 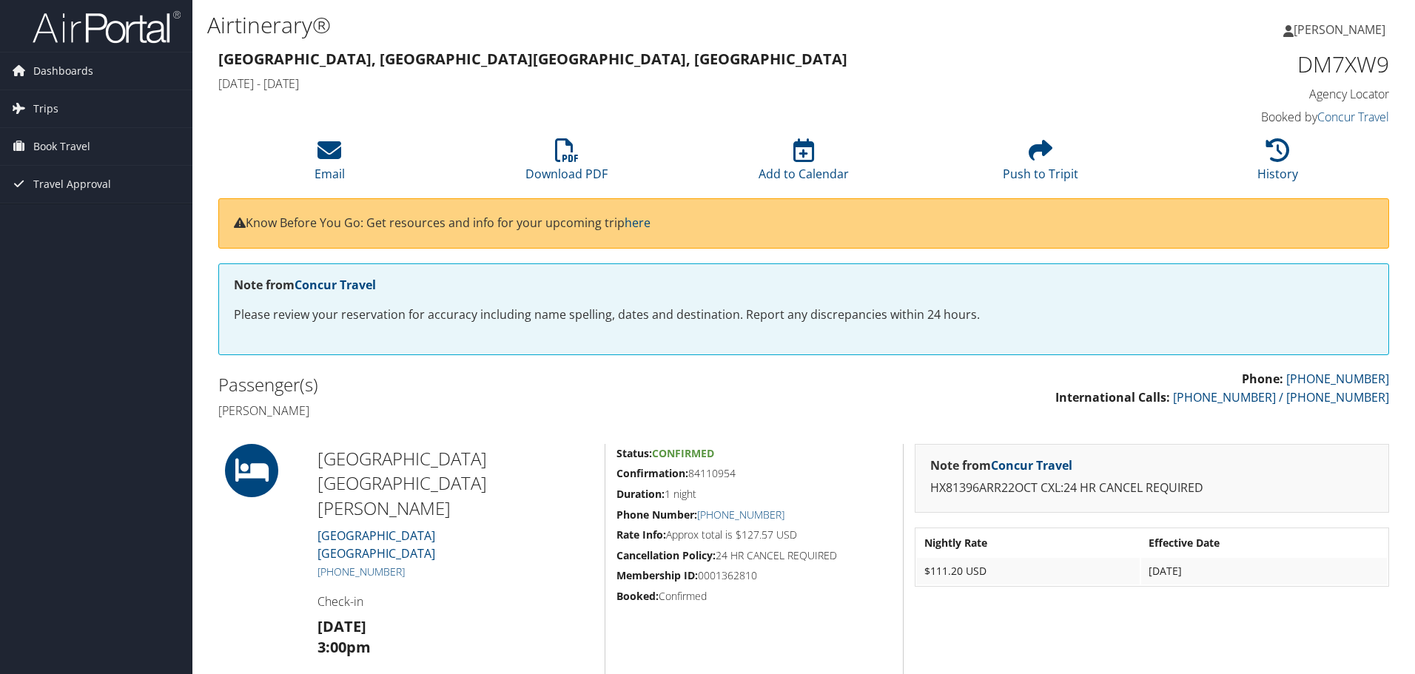 I want to click on h5: 24 HR CANCEL REQUIRED, so click(x=754, y=556).